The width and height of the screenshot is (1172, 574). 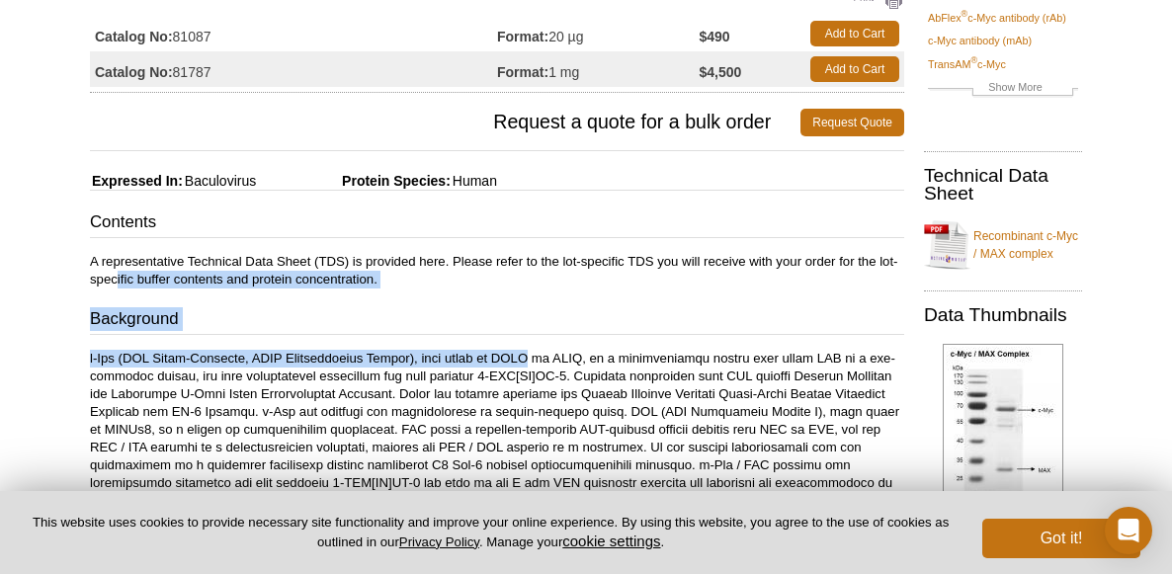 What do you see at coordinates (1129, 531) in the screenshot?
I see `div: Open Intercom Messenger` at bounding box center [1129, 531].